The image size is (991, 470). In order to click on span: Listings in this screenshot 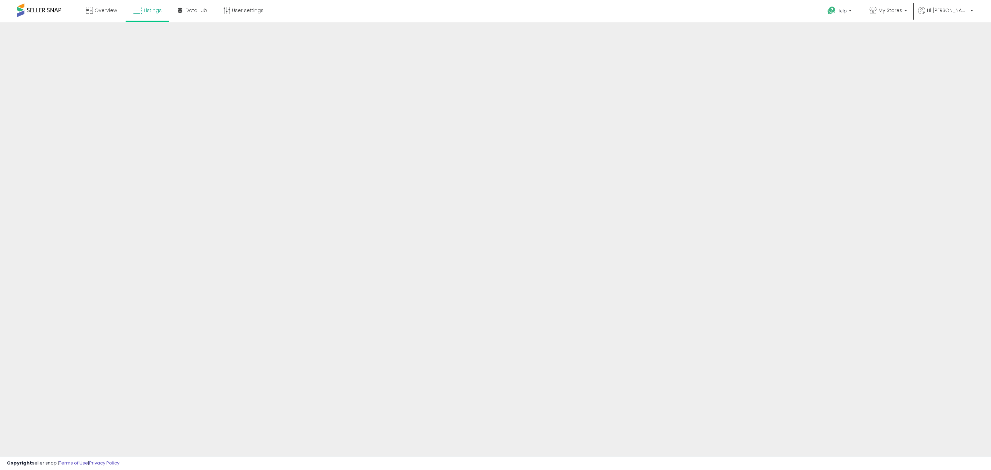, I will do `click(153, 10)`.